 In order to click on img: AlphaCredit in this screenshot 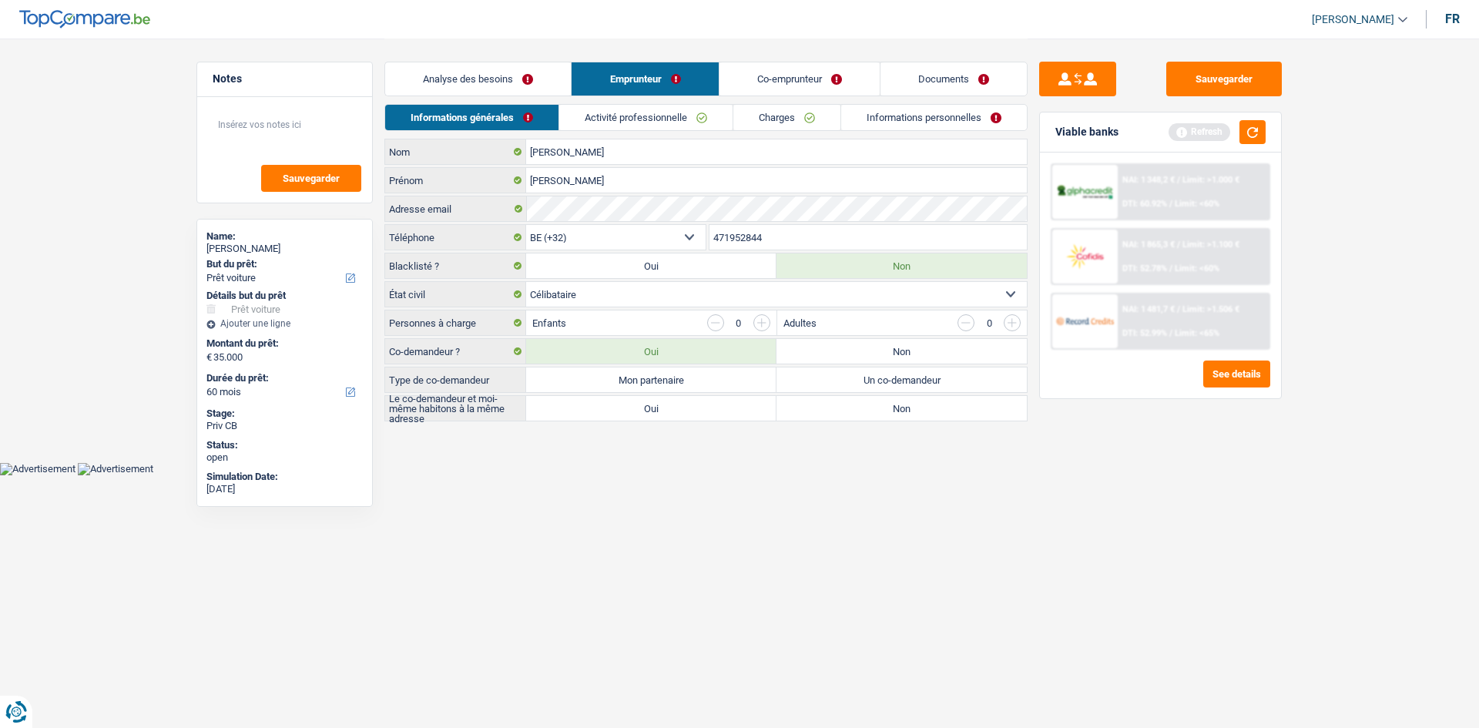, I will do `click(1085, 192)`.